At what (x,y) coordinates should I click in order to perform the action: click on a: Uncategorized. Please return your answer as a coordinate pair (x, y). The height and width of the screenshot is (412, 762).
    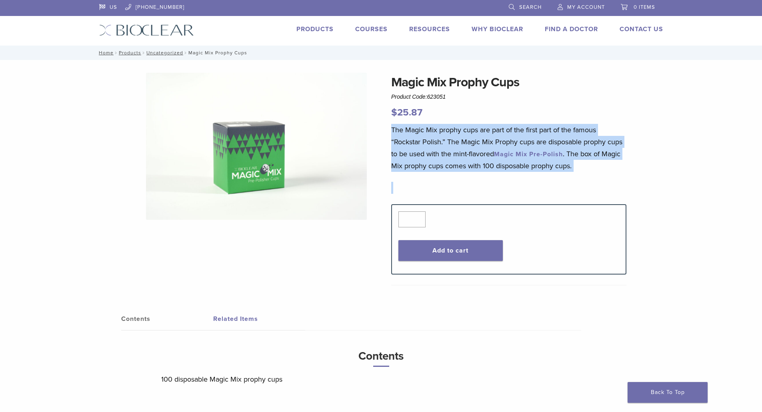
    Looking at the image, I should click on (165, 53).